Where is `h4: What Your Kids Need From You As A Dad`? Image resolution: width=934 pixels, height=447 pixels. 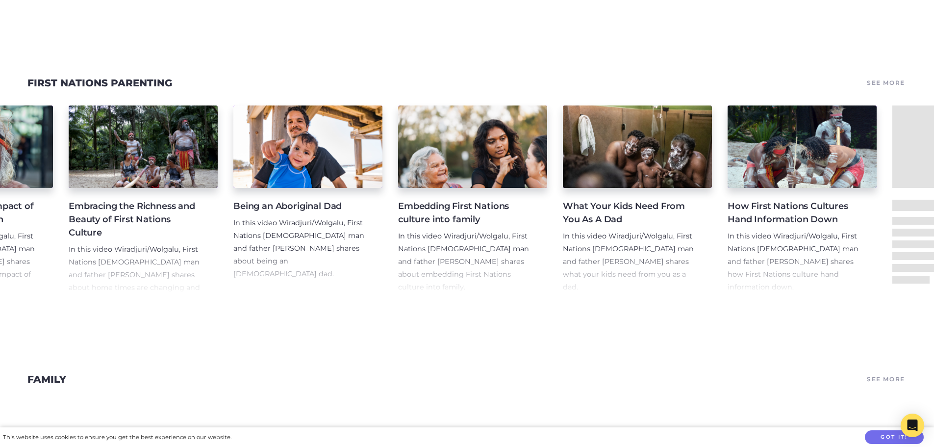
h4: What Your Kids Need From You As A Dad is located at coordinates (630, 213).